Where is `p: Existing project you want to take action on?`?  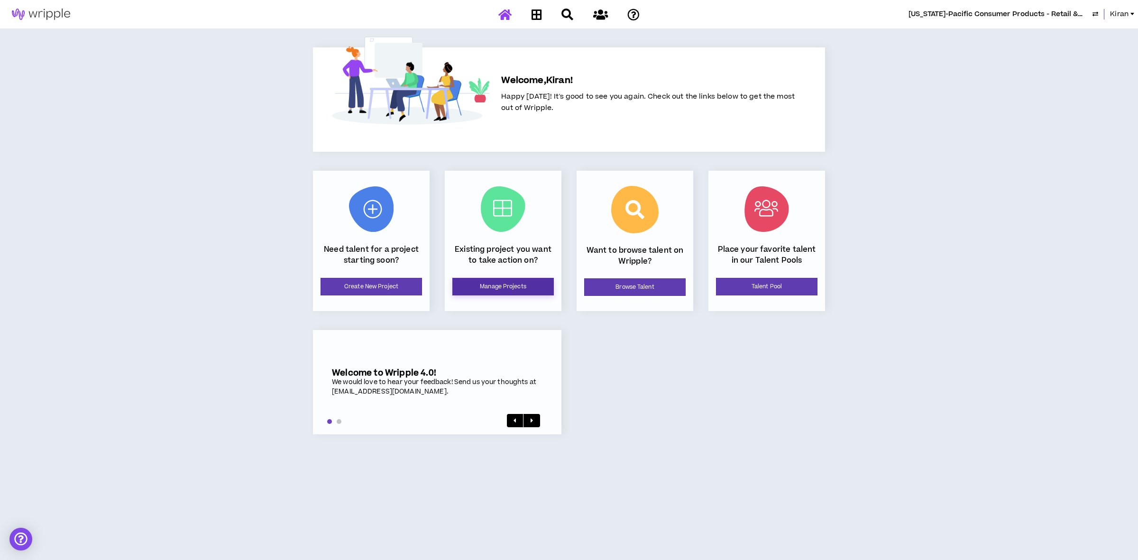
p: Existing project you want to take action on? is located at coordinates (503, 255).